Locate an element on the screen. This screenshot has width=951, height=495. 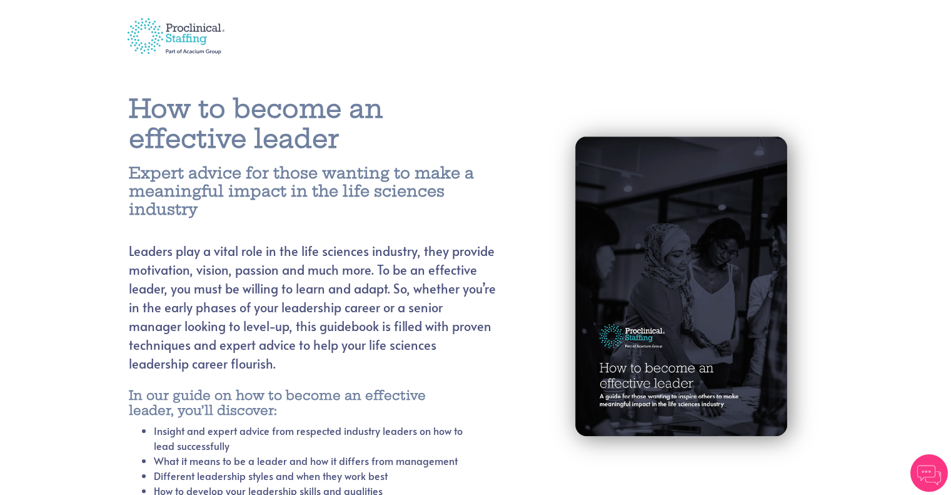
img: Chatbot is located at coordinates (930, 473).